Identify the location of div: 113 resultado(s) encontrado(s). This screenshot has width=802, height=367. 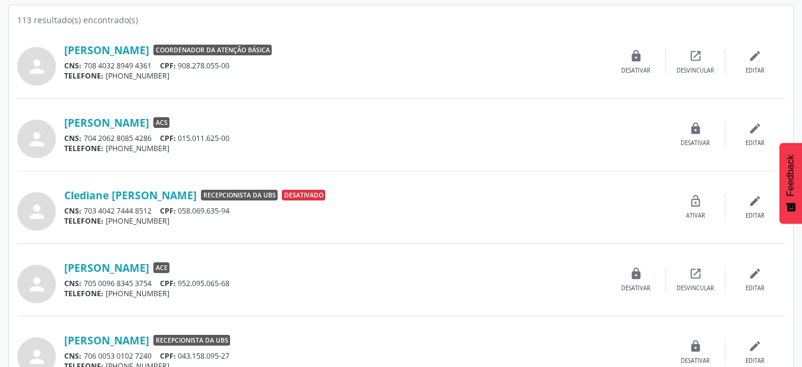
(401, 20).